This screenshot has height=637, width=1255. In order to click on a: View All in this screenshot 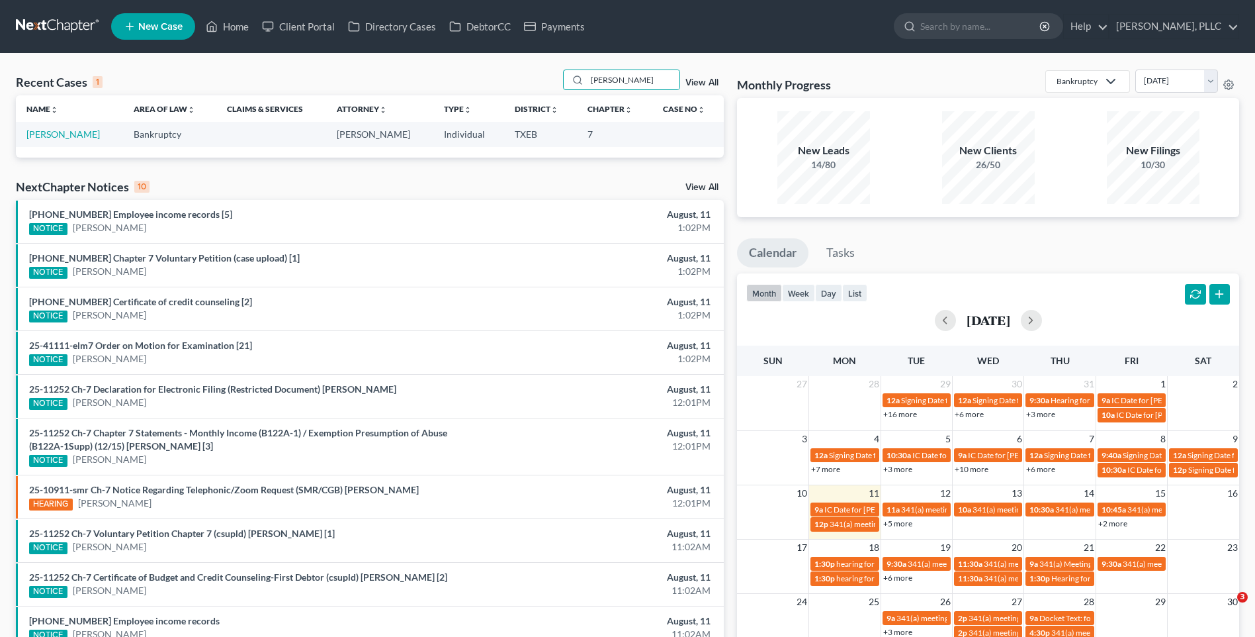, I will do `click(702, 83)`.